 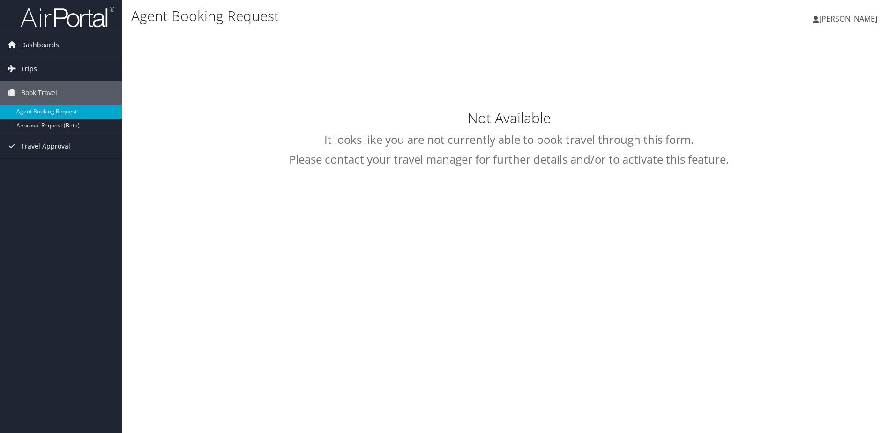 I want to click on img: airportal-logo.png, so click(x=67, y=17).